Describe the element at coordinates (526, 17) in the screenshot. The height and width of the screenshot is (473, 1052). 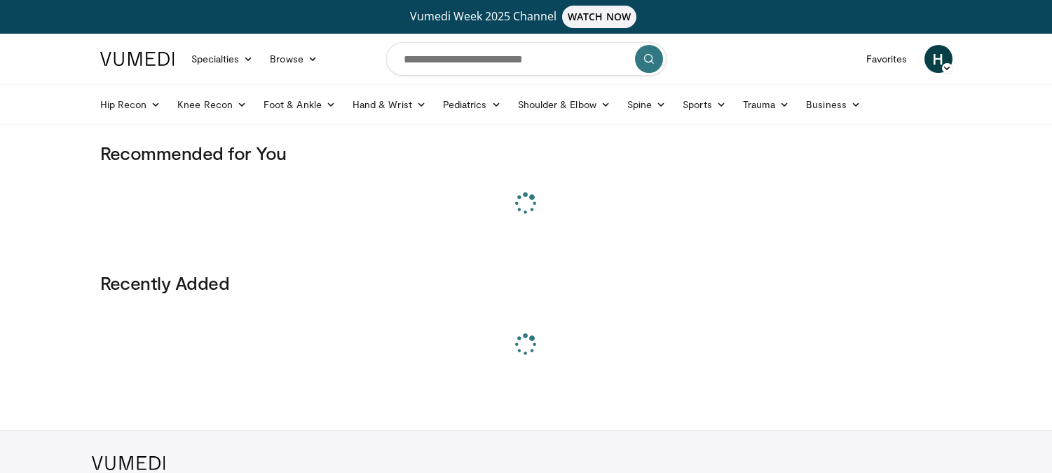
I see `a: Vumedi Week 2025 ChannelWATCH NOW` at that location.